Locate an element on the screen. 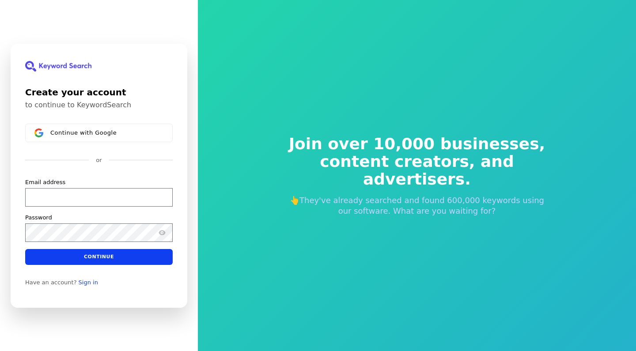  p: to continue to KeywordSearch is located at coordinates (99, 105).